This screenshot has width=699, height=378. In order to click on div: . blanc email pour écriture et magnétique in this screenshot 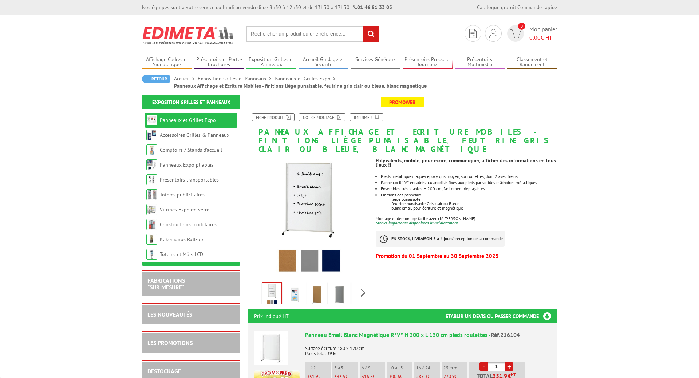, I will do `click(469, 208)`.